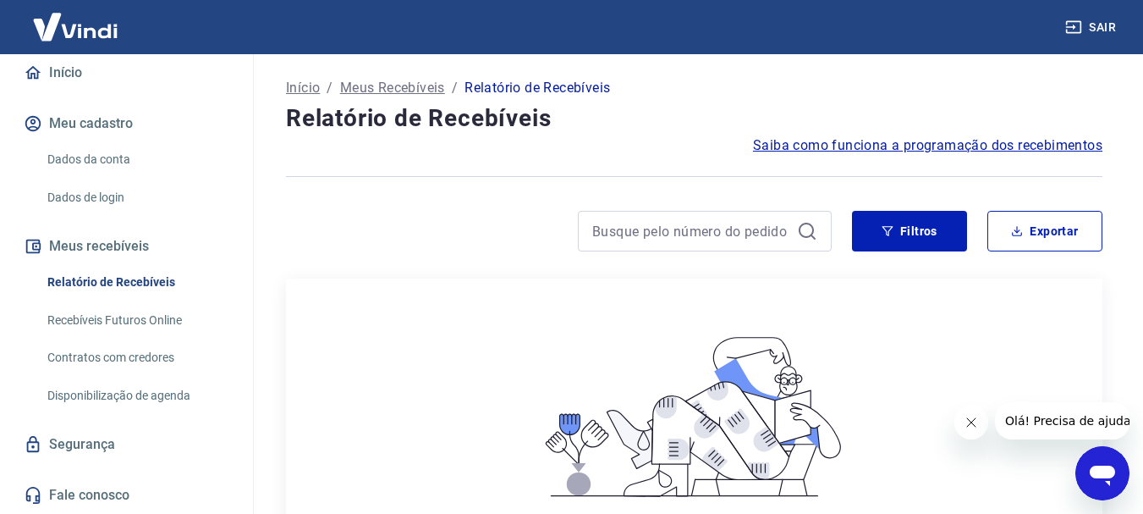 The width and height of the screenshot is (1143, 514). Describe the element at coordinates (136, 357) in the screenshot. I see `a: Contratos com credores` at that location.